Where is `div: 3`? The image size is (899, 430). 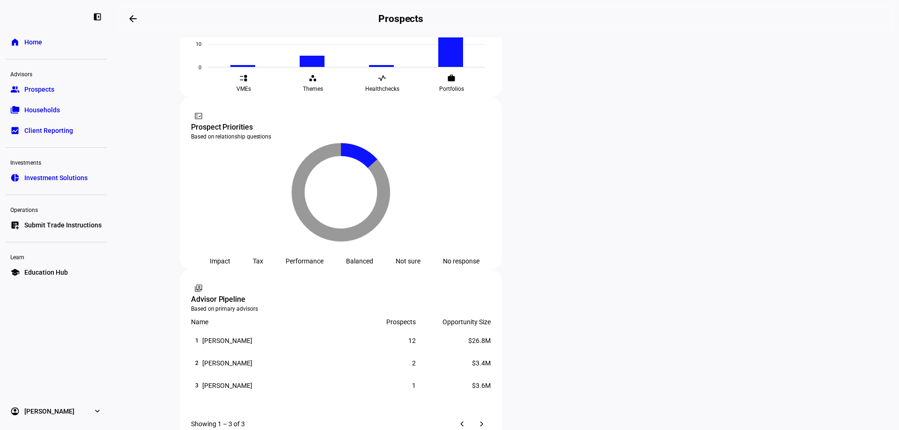
div: 3 is located at coordinates (197, 386).